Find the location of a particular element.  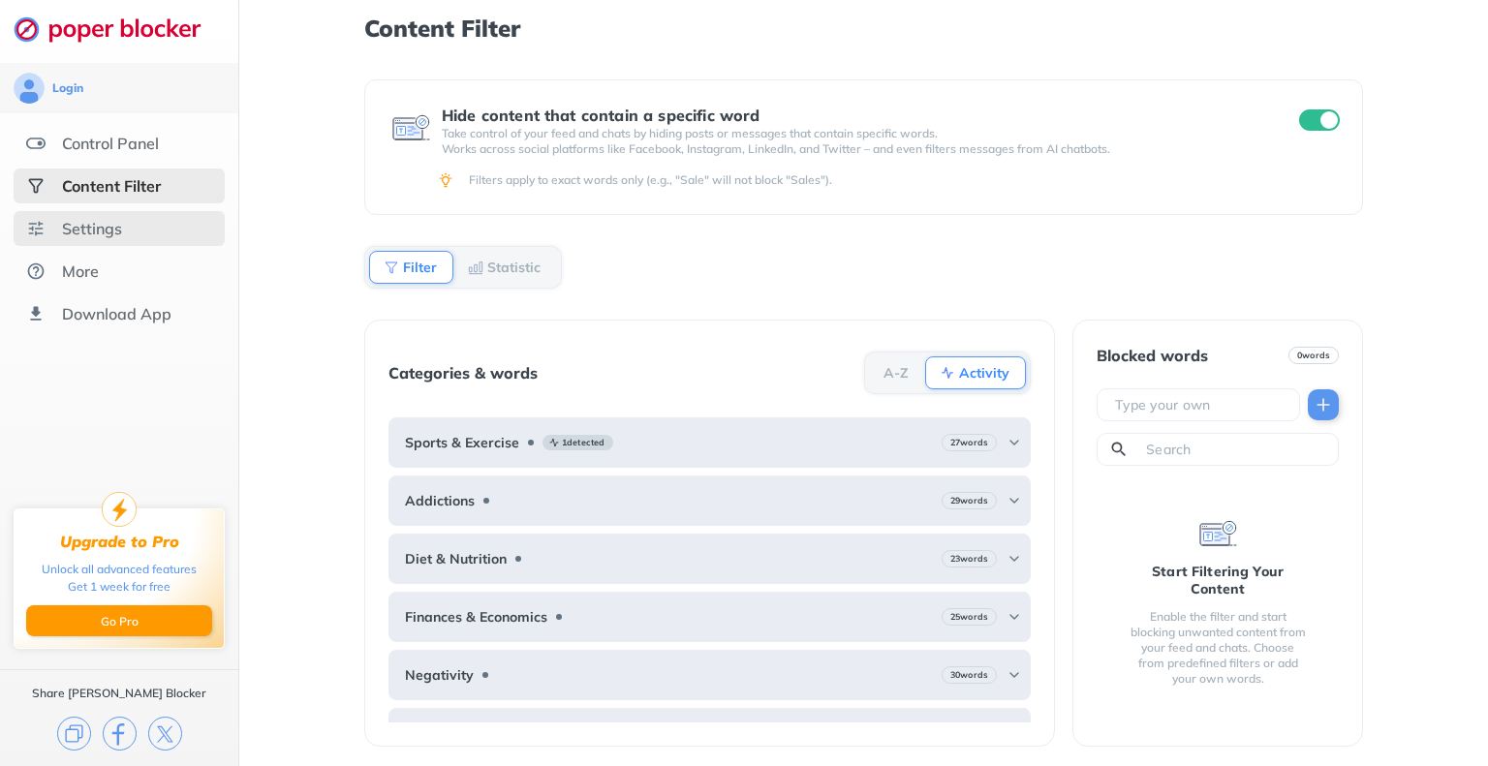

img: Activity is located at coordinates (948, 373).